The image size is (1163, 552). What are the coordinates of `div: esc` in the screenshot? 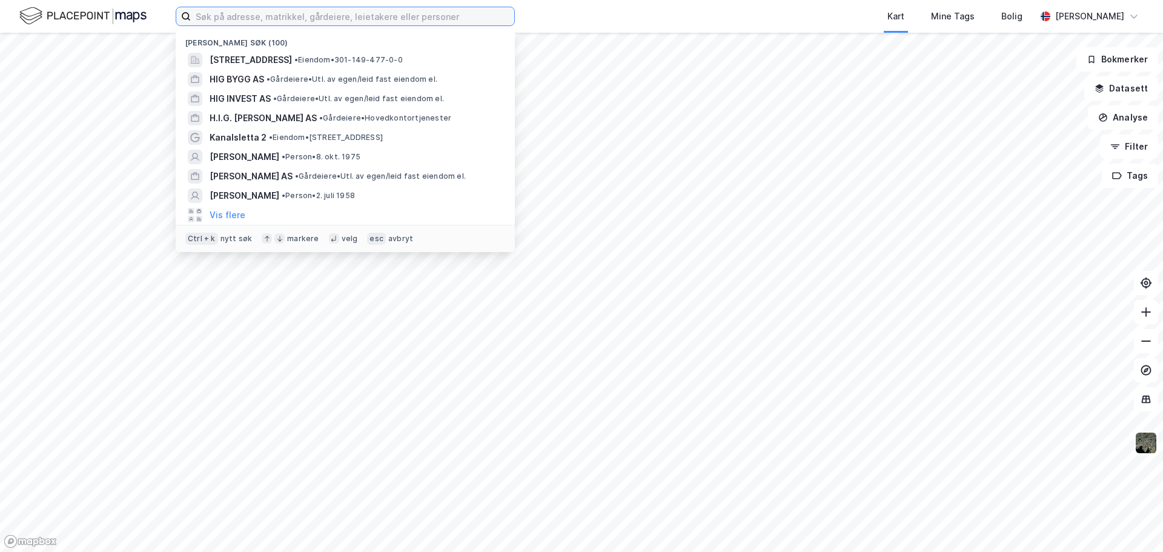 It's located at (376, 239).